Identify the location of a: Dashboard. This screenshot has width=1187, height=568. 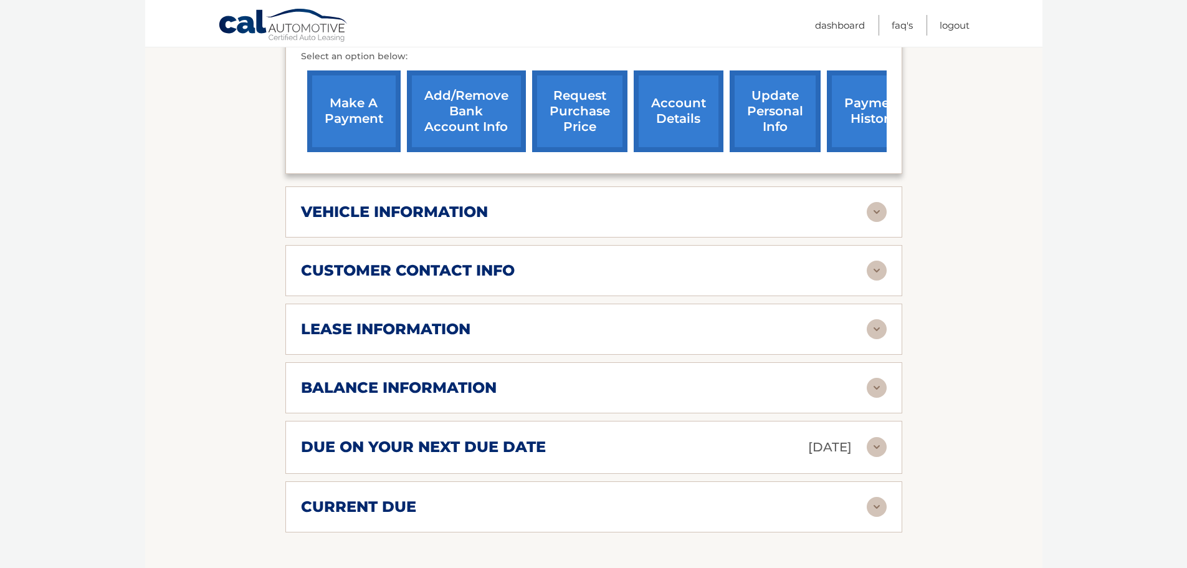
(840, 25).